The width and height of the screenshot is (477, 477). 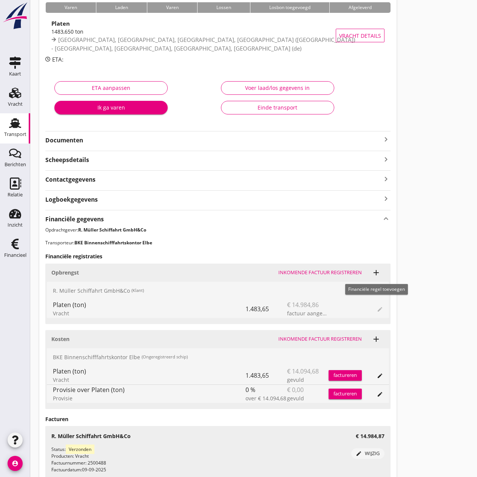 What do you see at coordinates (295, 390) in the screenshot?
I see `span: € 0,00` at bounding box center [295, 390].